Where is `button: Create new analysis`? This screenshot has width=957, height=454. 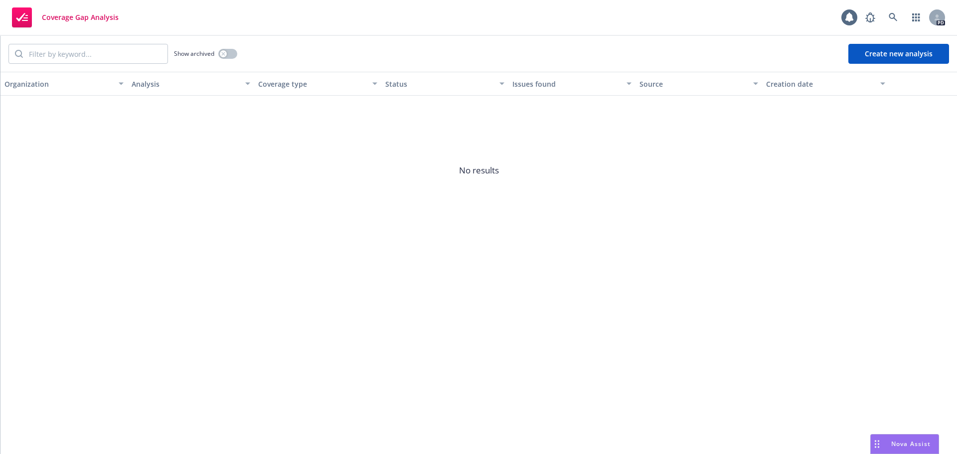
button: Create new analysis is located at coordinates (899, 54).